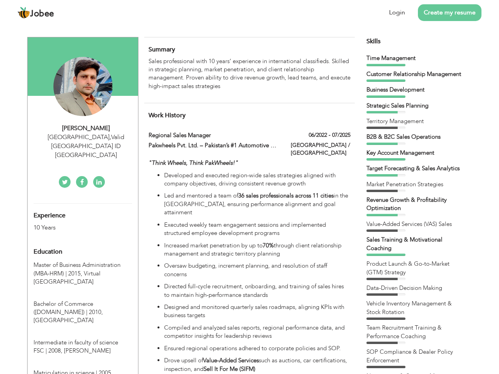 The width and height of the screenshot is (499, 374). I want to click on span: Summary, so click(162, 50).